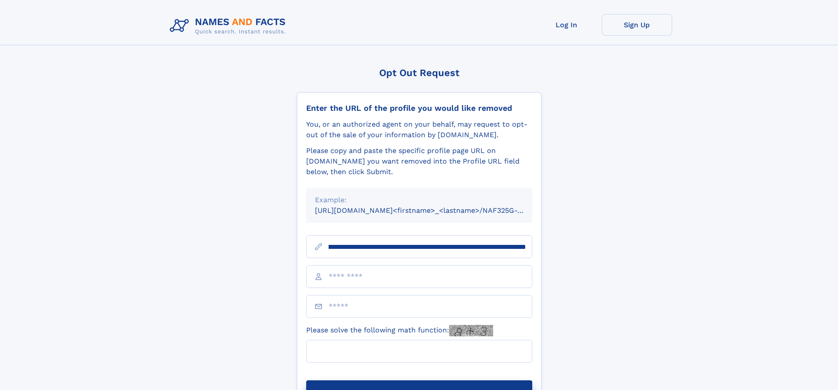 Image resolution: width=838 pixels, height=390 pixels. I want to click on div: Enter the URL of the profile you would like removed, so click(419, 108).